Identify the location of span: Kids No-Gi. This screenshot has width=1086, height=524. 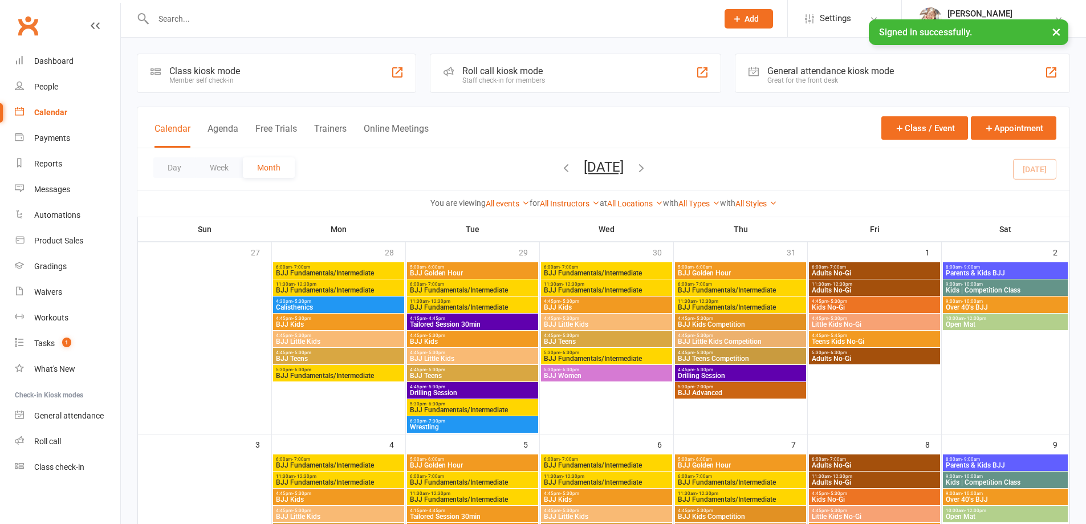
(874, 499).